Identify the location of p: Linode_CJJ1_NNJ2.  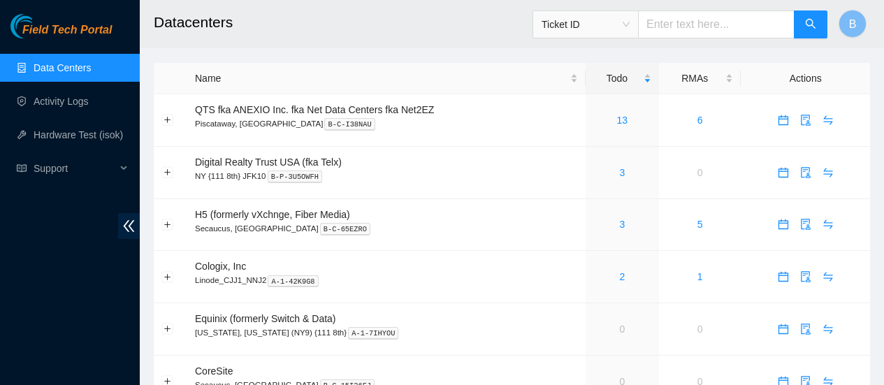
(386, 280).